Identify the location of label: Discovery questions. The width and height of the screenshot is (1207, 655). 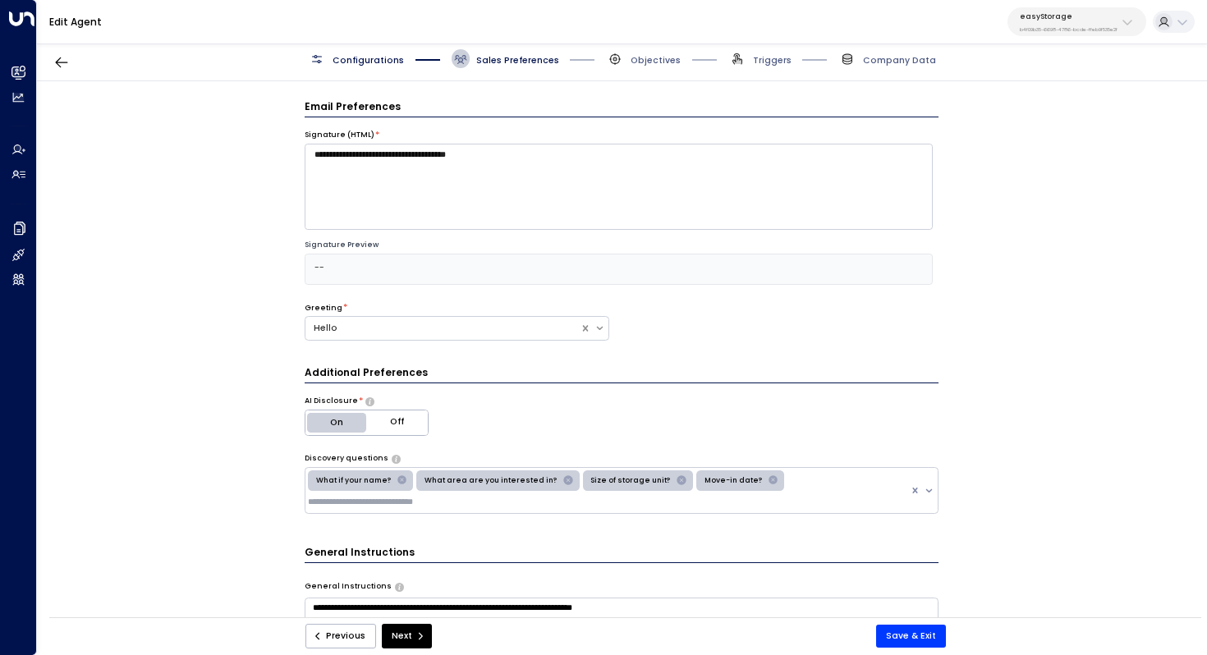
(347, 459).